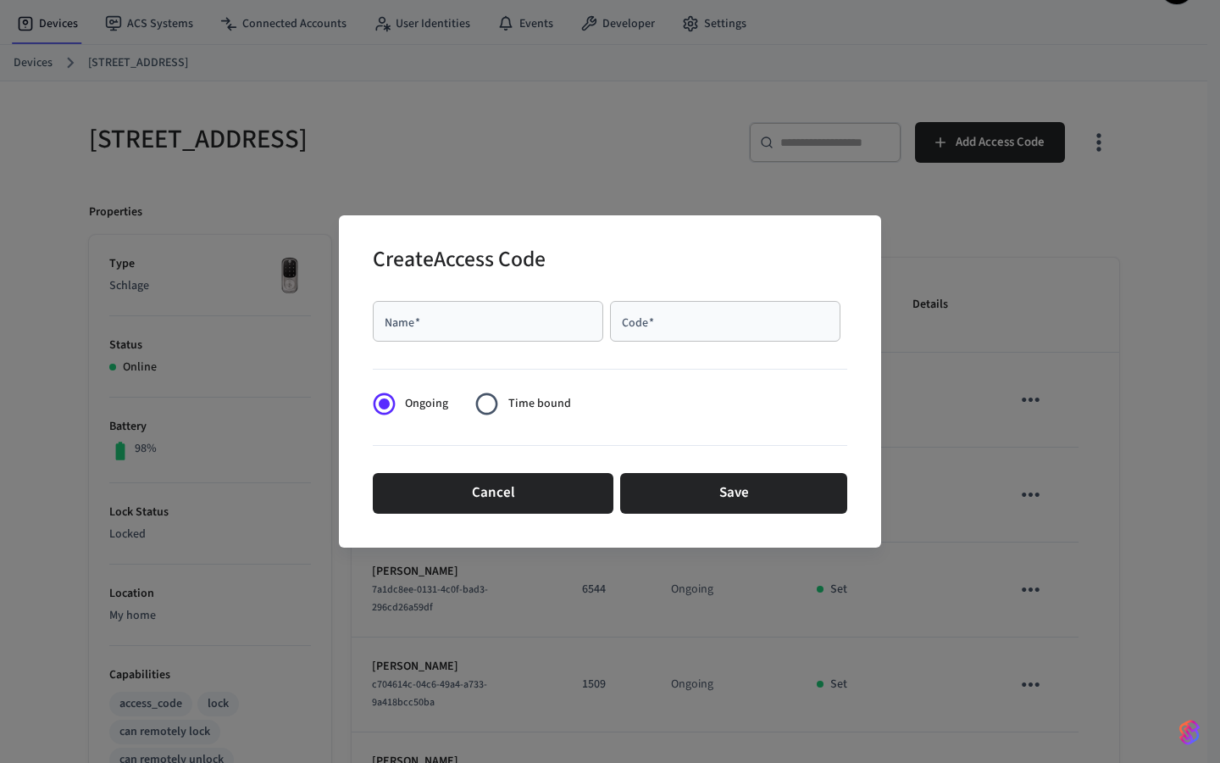 The image size is (1220, 763). What do you see at coordinates (493, 493) in the screenshot?
I see `button: Cancel` at bounding box center [493, 493].